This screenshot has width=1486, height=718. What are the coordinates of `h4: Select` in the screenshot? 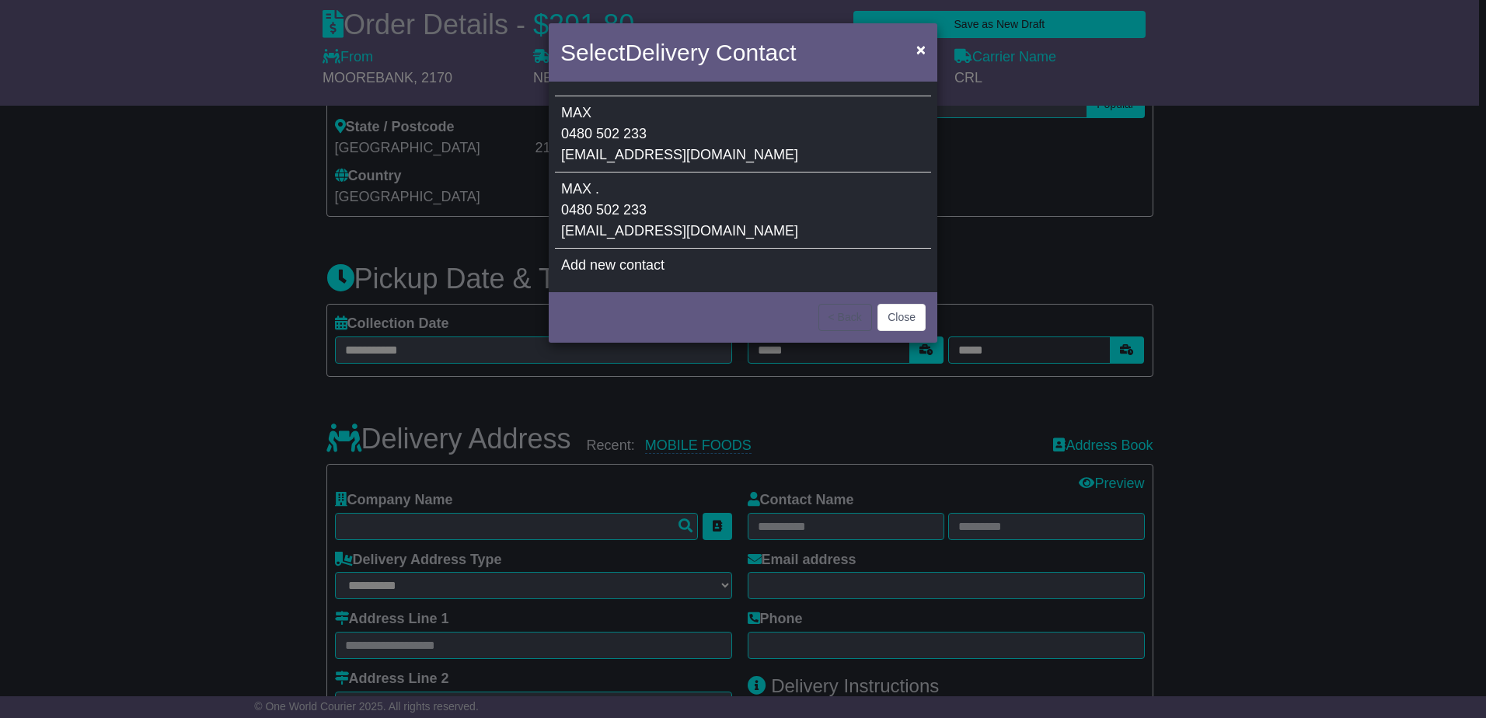 It's located at (678, 52).